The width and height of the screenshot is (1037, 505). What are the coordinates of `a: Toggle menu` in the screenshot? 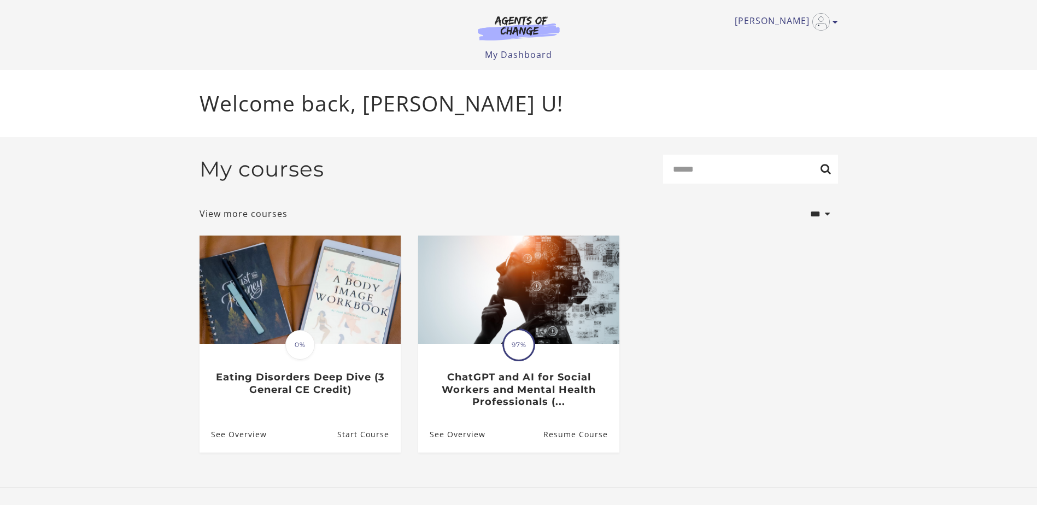 It's located at (784, 22).